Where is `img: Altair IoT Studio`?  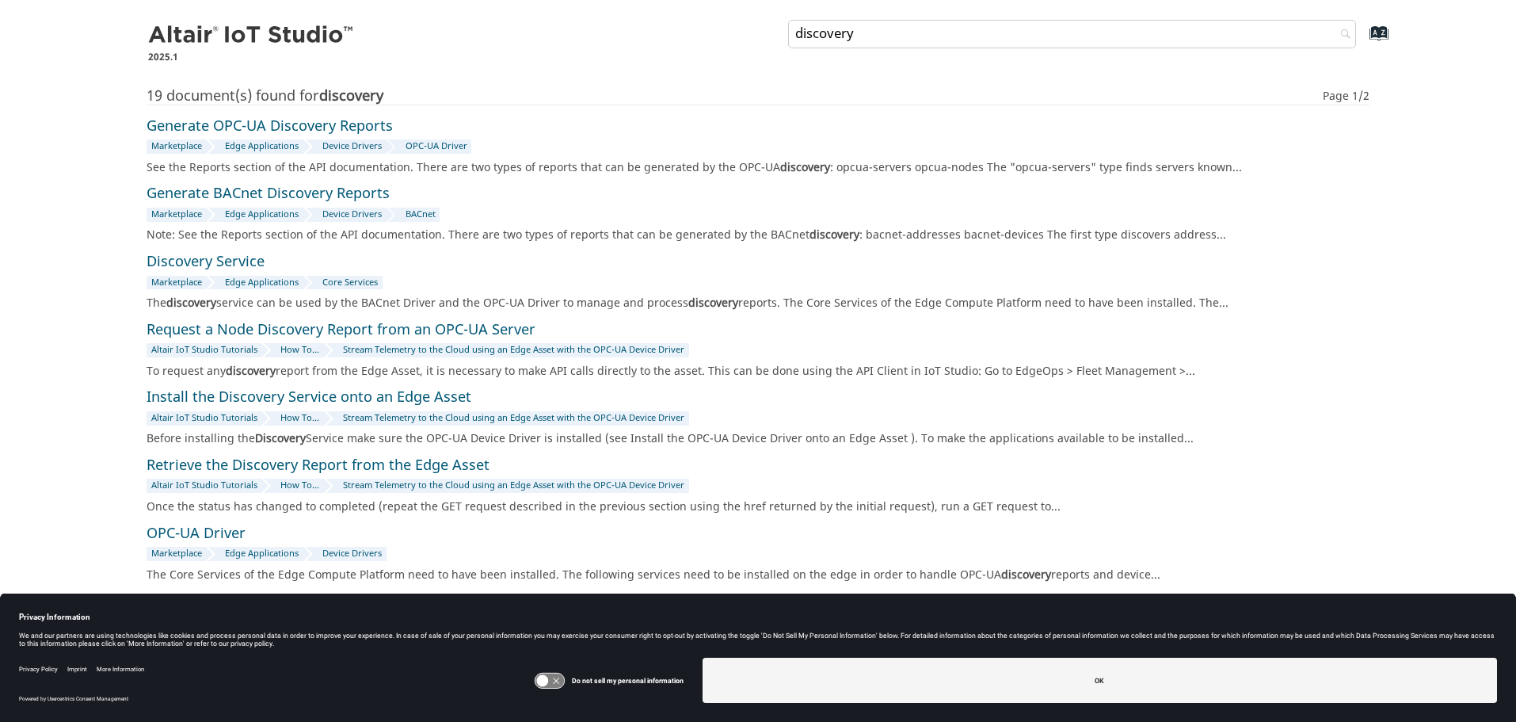
img: Altair IoT Studio is located at coordinates (252, 36).